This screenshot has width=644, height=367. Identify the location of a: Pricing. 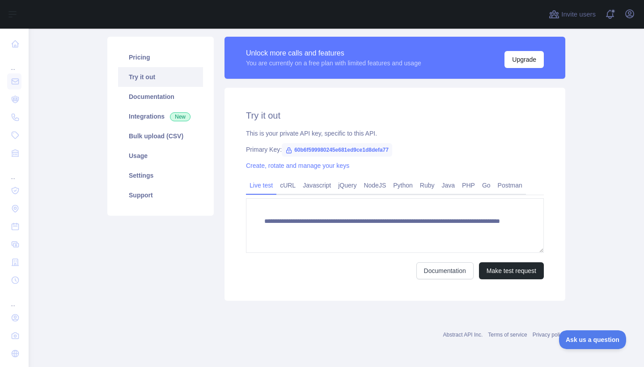
(160, 57).